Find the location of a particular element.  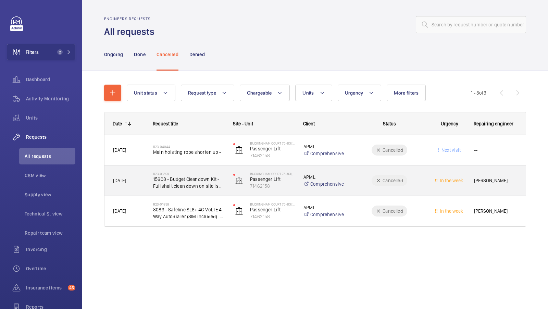

span: Repair team view is located at coordinates (50, 233).